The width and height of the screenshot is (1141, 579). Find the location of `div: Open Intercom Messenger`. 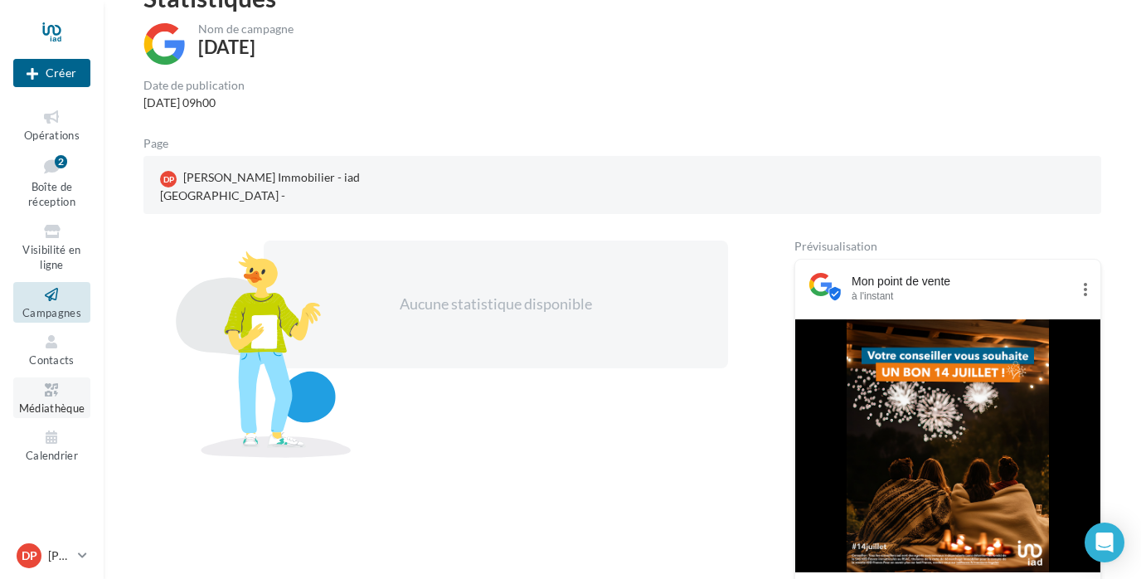

div: Open Intercom Messenger is located at coordinates (1105, 542).